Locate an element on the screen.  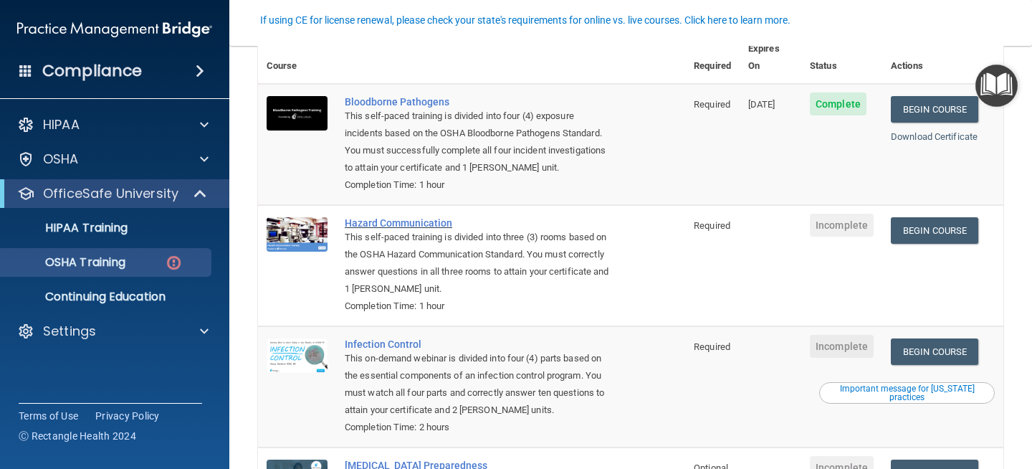
a: Infection Control is located at coordinates (479, 344).